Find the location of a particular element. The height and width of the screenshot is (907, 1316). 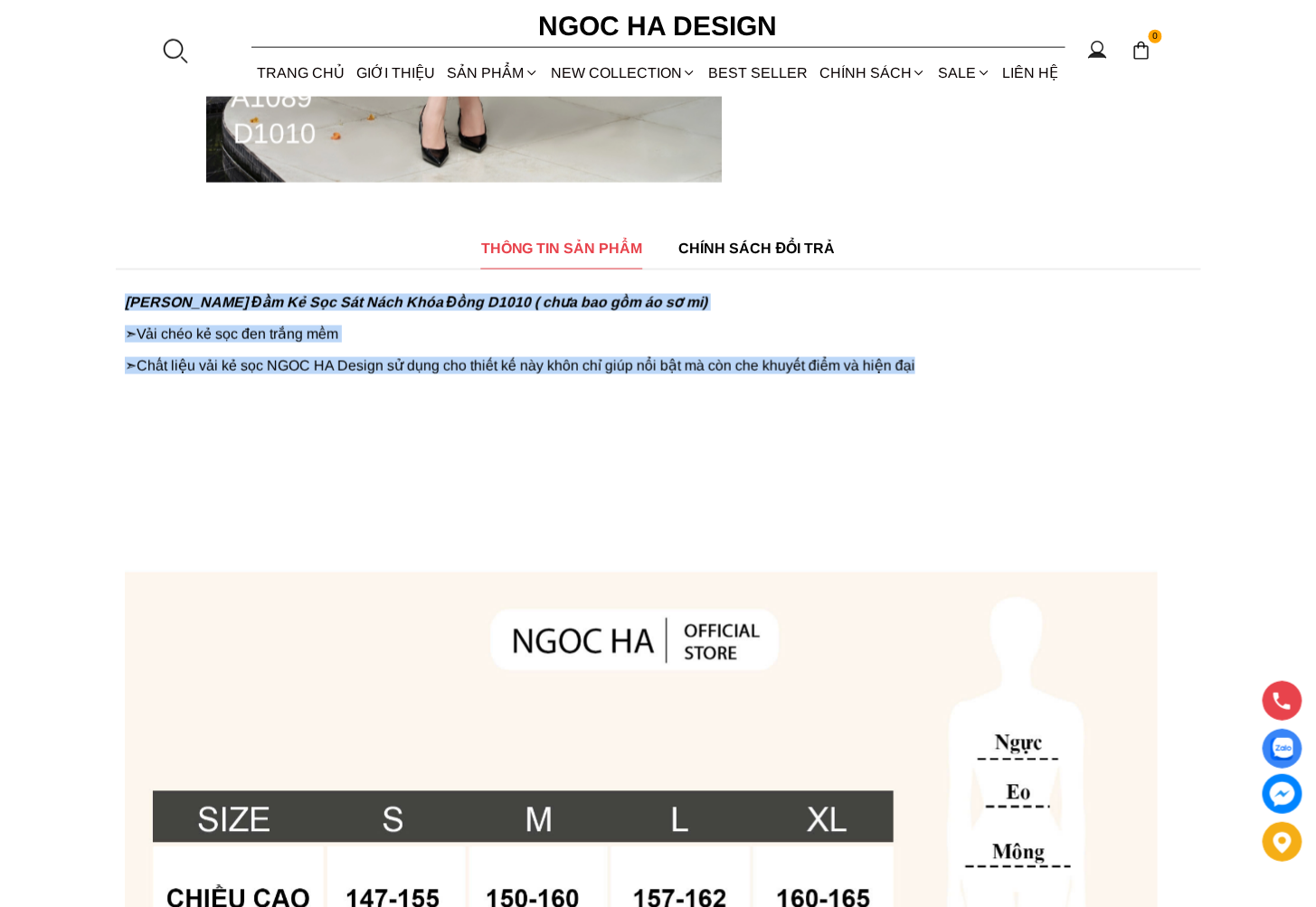

img: Display image is located at coordinates (1282, 749).